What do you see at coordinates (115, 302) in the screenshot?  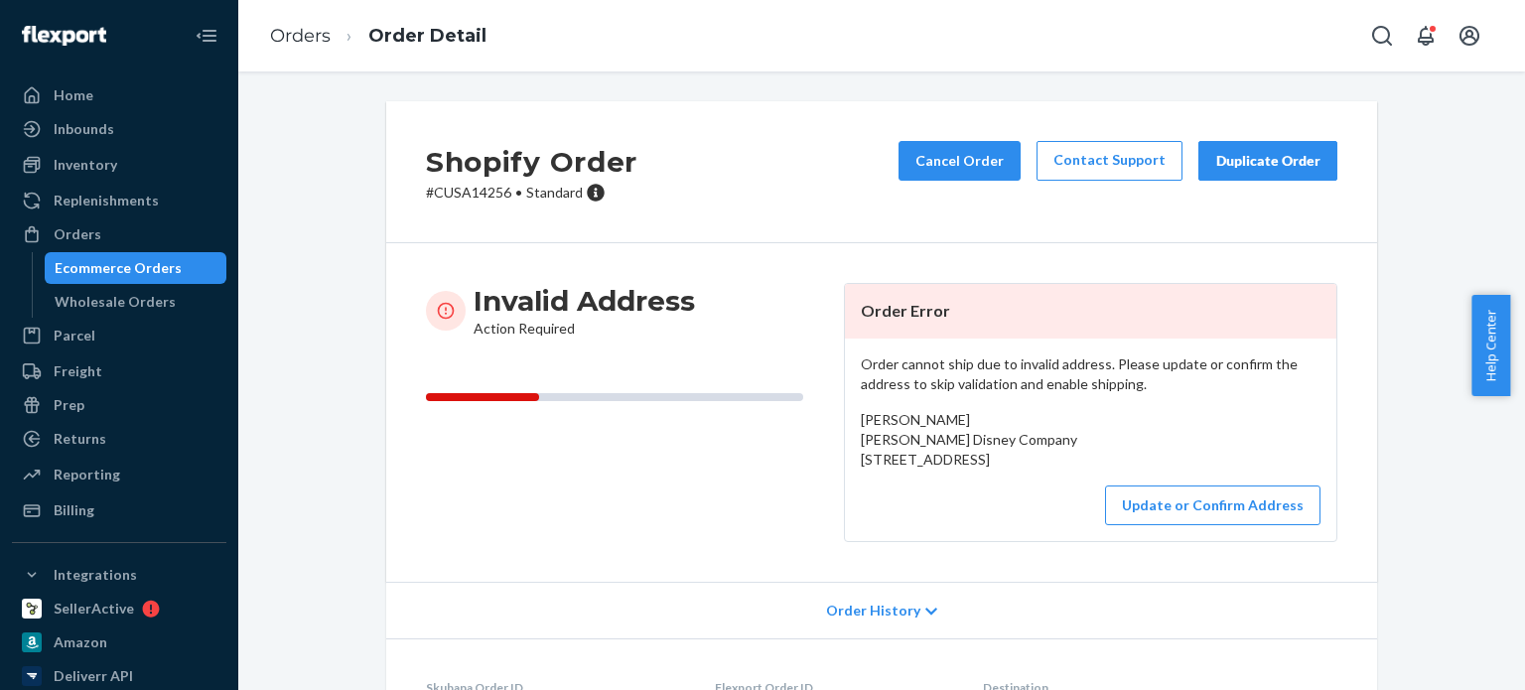 I see `div: Wholesale Orders` at bounding box center [115, 302].